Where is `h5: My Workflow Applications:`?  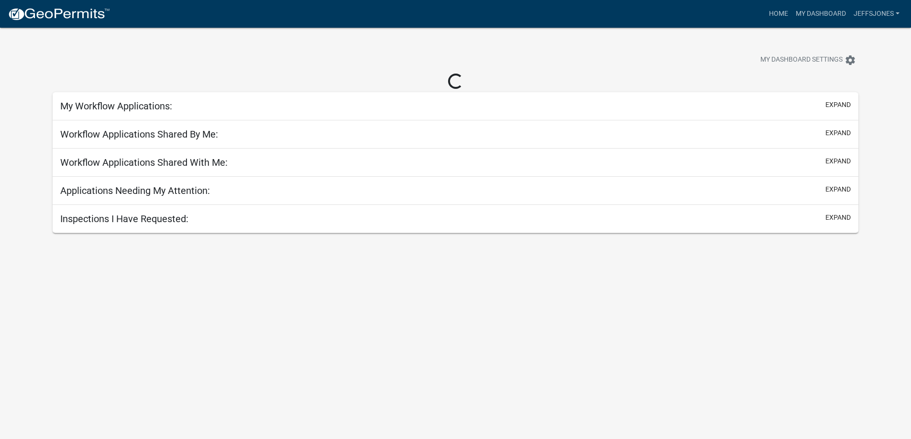
h5: My Workflow Applications: is located at coordinates (116, 106).